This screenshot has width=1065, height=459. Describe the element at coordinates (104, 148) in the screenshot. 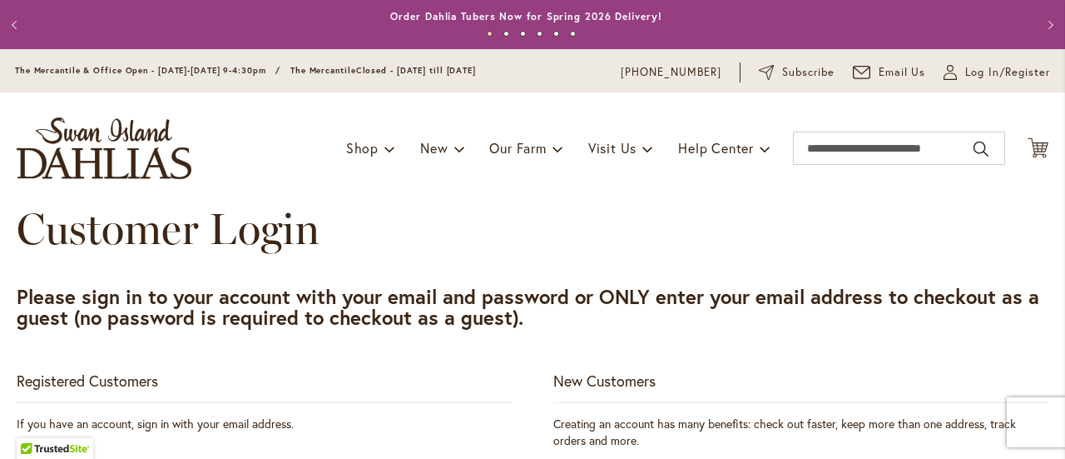

I see `a: store logo` at that location.